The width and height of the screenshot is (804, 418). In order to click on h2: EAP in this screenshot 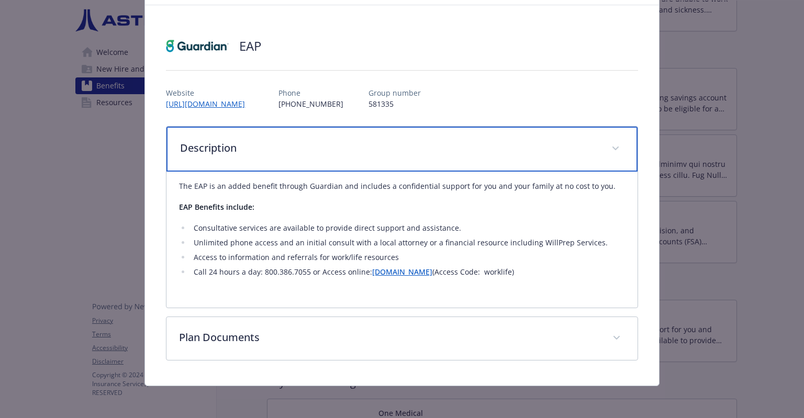, I will do `click(250, 46)`.